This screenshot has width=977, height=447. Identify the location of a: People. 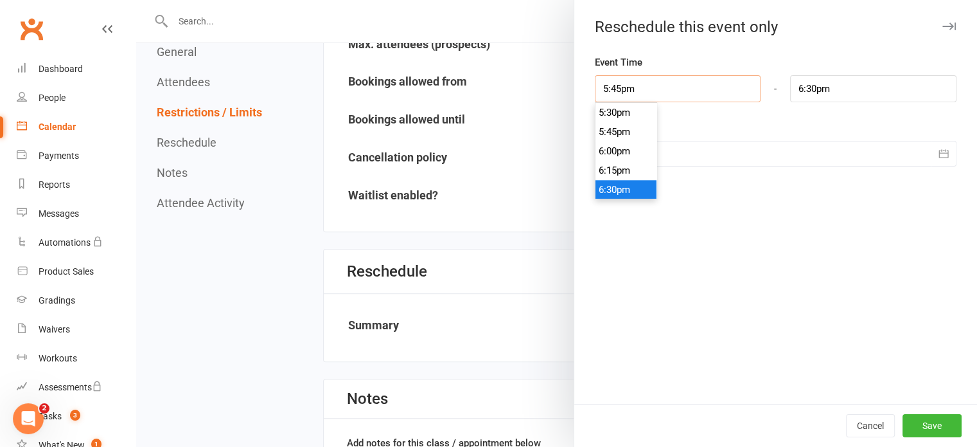
(76, 98).